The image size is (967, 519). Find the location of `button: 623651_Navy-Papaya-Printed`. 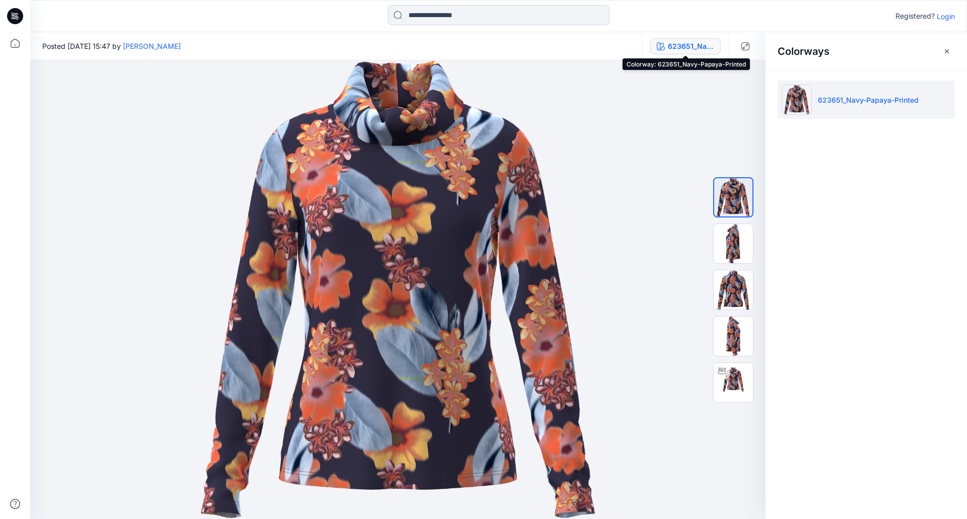

button: 623651_Navy-Papaya-Printed is located at coordinates (686, 46).